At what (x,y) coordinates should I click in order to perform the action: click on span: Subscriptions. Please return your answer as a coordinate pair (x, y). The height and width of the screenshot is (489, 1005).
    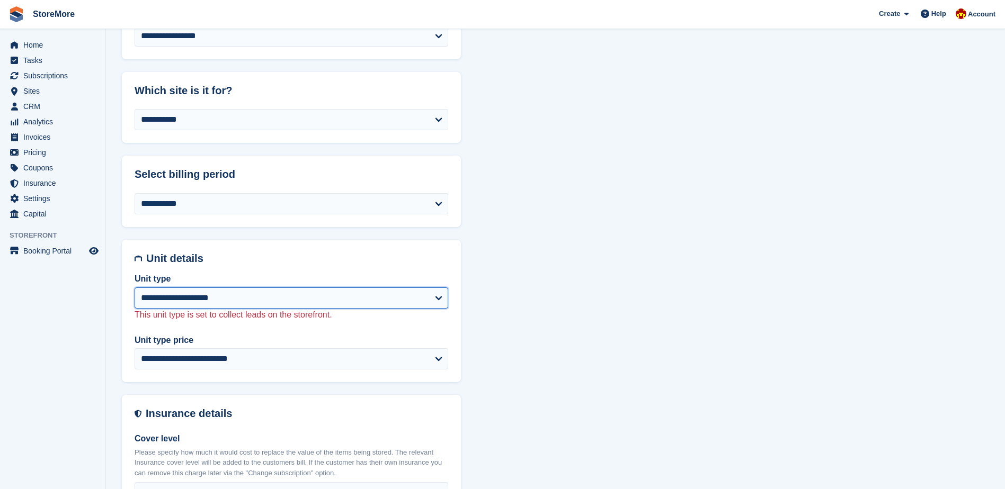
    Looking at the image, I should click on (55, 76).